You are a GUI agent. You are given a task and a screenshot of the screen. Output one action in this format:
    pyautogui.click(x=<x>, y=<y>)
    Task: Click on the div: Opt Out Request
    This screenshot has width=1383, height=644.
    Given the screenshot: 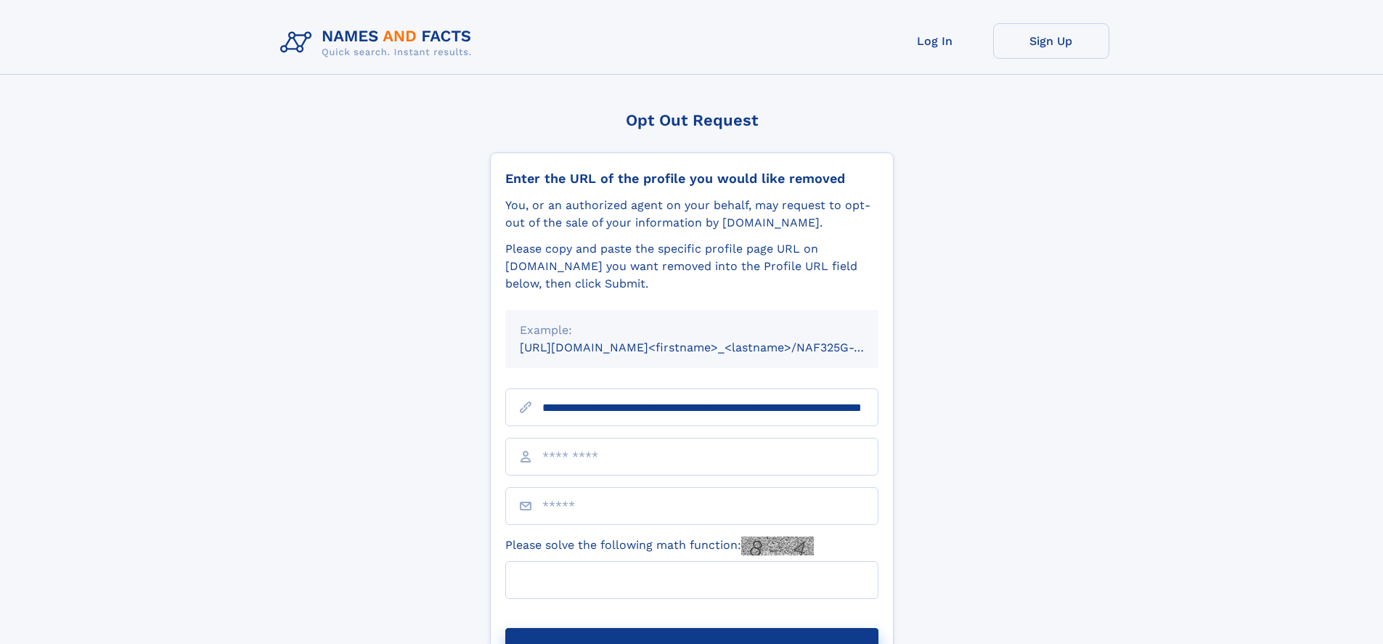 What is the action you would take?
    pyautogui.click(x=692, y=120)
    